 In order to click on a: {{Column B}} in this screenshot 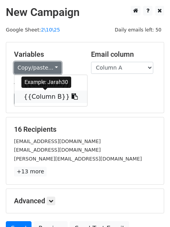, I will do `click(51, 97)`.